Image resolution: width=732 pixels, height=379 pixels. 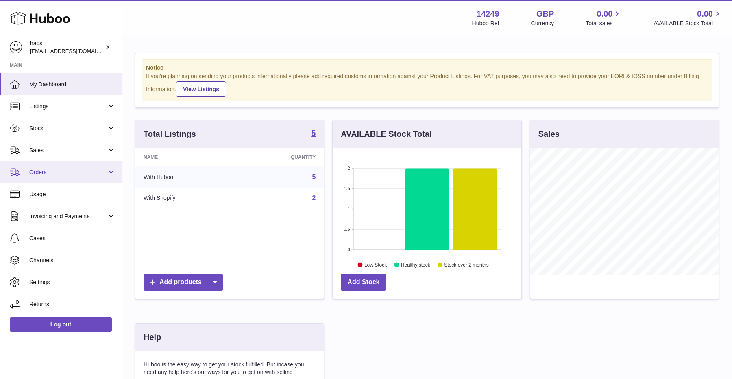 What do you see at coordinates (313, 133) in the screenshot?
I see `strong: 5` at bounding box center [313, 133].